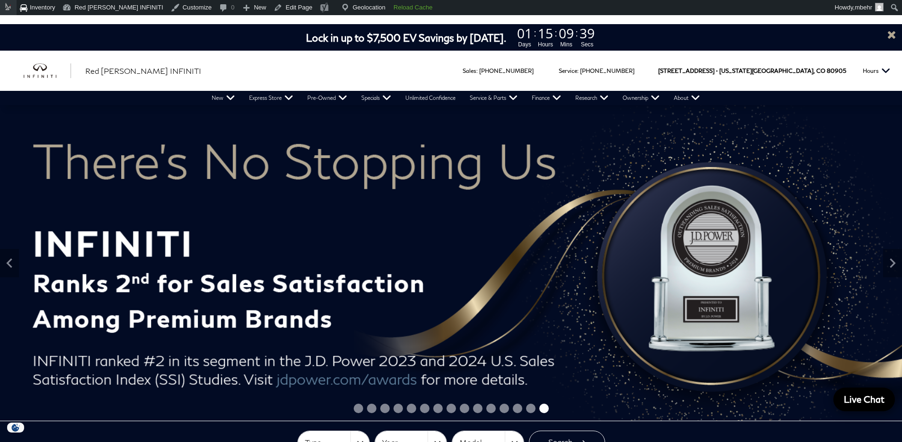  Describe the element at coordinates (892, 35) in the screenshot. I see `a: Close` at that location.